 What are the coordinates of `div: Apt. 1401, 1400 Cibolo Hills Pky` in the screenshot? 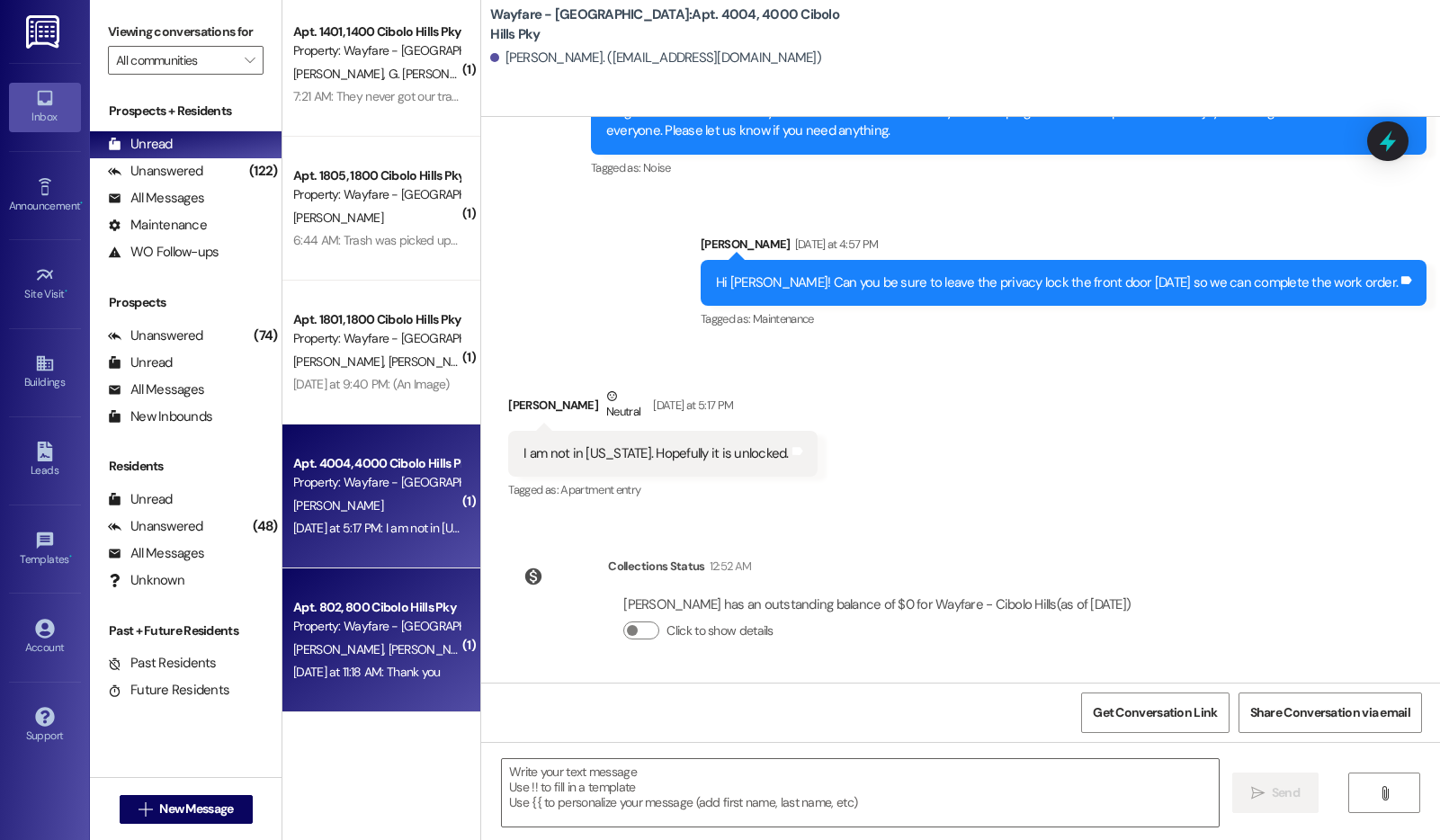 It's located at (376, 31).